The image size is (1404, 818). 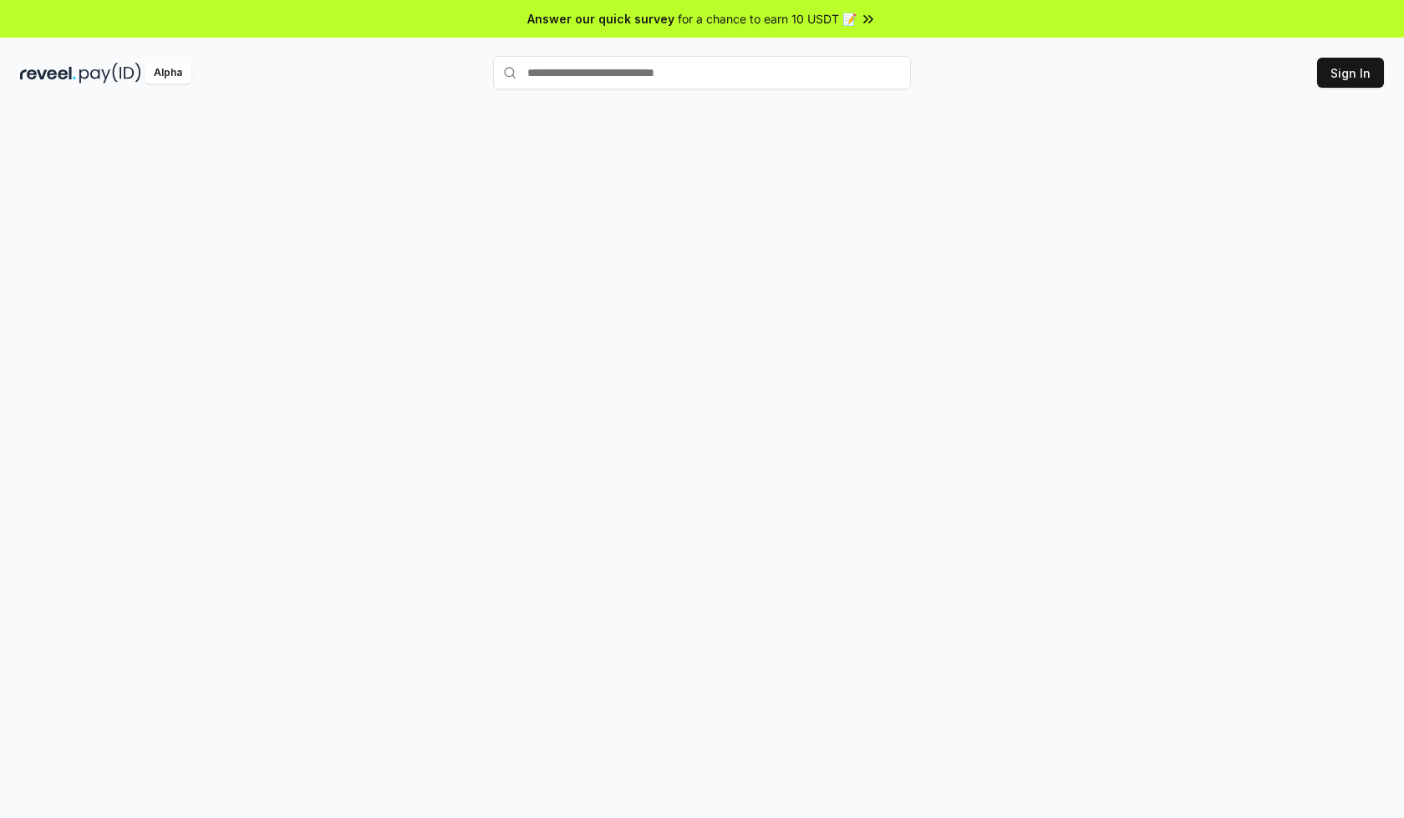 What do you see at coordinates (168, 73) in the screenshot?
I see `div: Alpha` at bounding box center [168, 73].